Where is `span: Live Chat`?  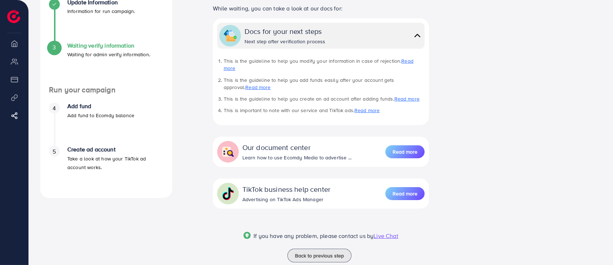 span: Live Chat is located at coordinates (386, 236).